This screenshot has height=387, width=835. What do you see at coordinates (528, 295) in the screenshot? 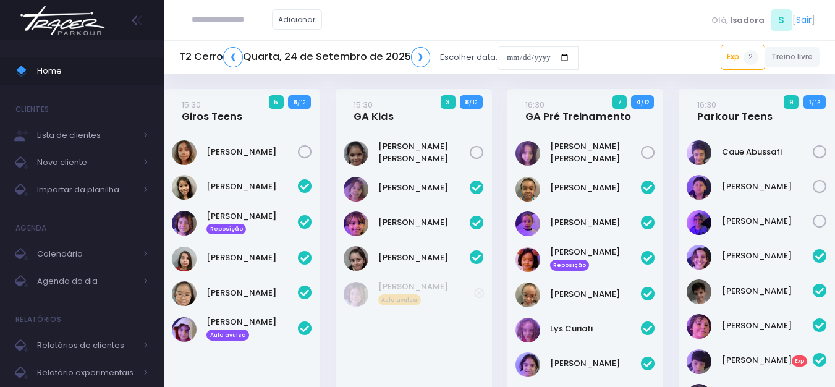
I see `img: Julia Pacheco Duarte` at bounding box center [528, 295].